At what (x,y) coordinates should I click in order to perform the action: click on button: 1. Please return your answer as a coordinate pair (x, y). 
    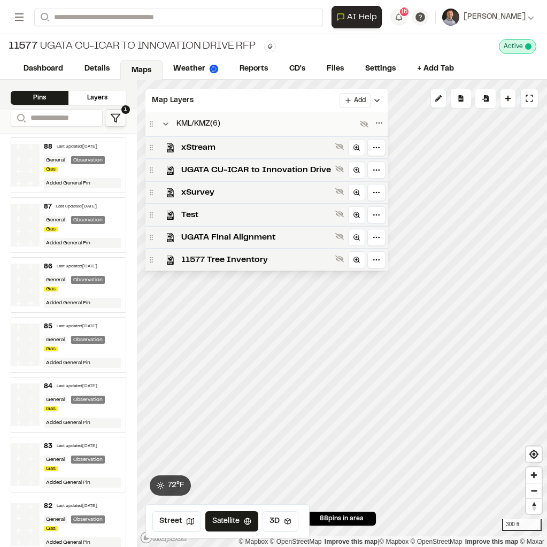
    Looking at the image, I should click on (115, 118).